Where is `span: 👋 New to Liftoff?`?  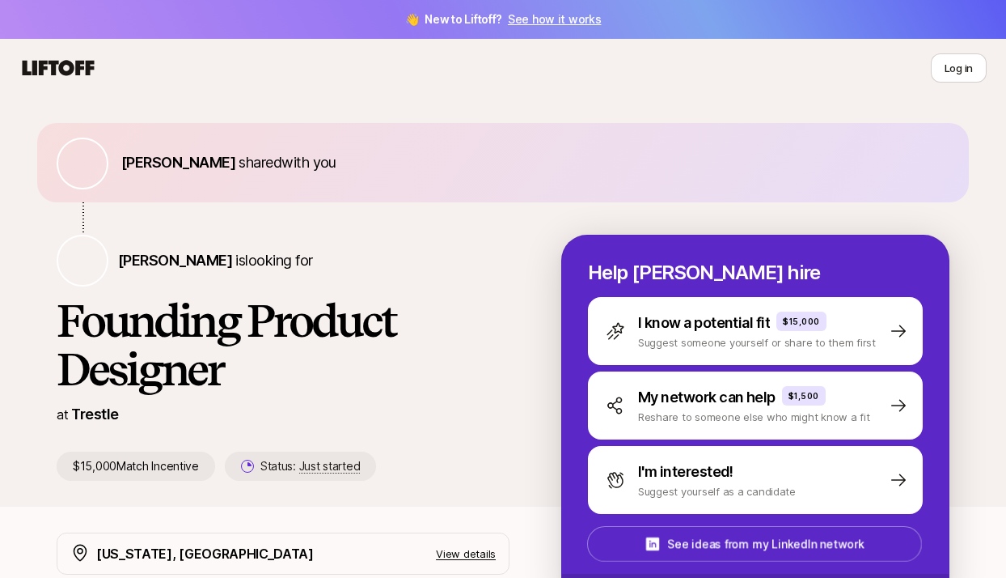
span: 👋 New to Liftoff? is located at coordinates (503, 19).